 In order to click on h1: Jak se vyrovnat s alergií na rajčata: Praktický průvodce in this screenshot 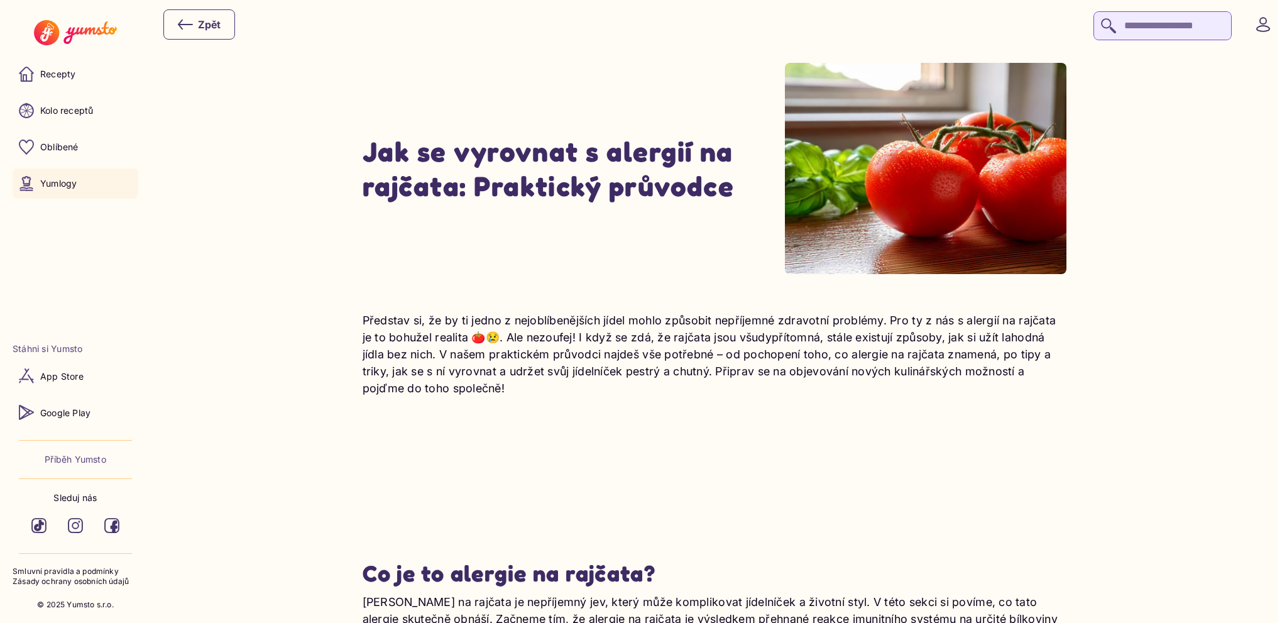, I will do `click(574, 168)`.